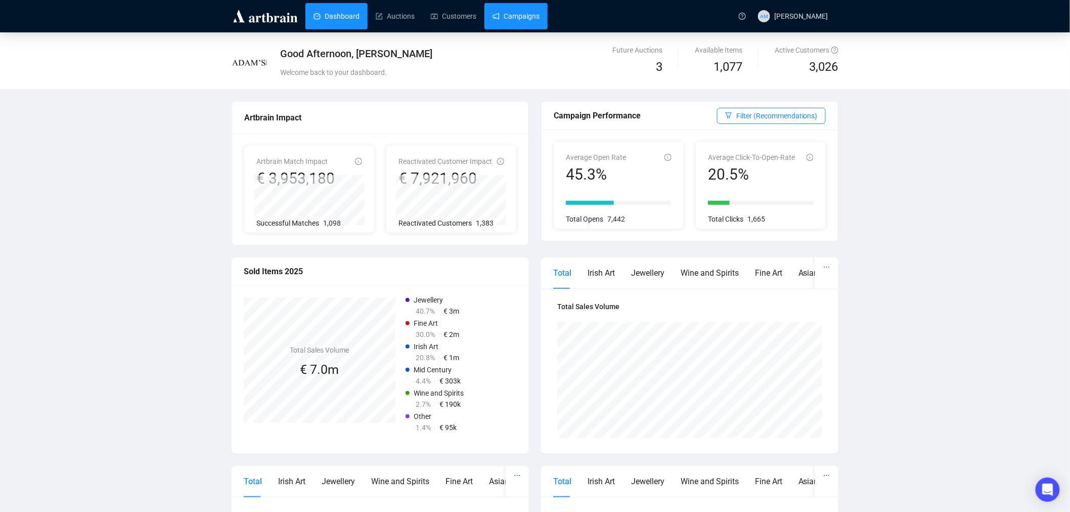 This screenshot has width=1070, height=512. What do you see at coordinates (435, 223) in the screenshot?
I see `span: Reactivated Customers` at bounding box center [435, 223].